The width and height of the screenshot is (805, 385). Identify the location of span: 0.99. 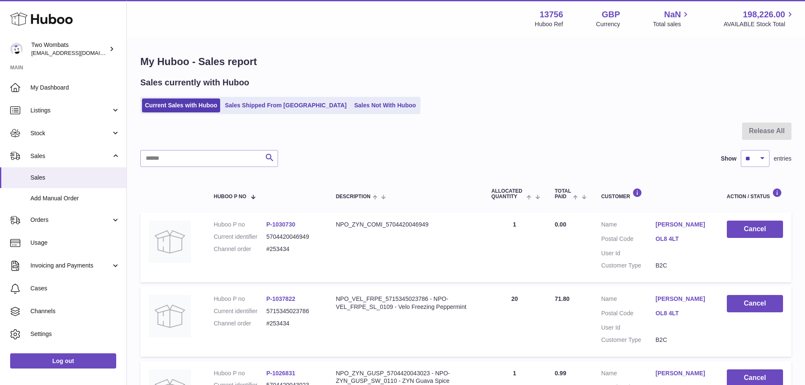
(560, 373).